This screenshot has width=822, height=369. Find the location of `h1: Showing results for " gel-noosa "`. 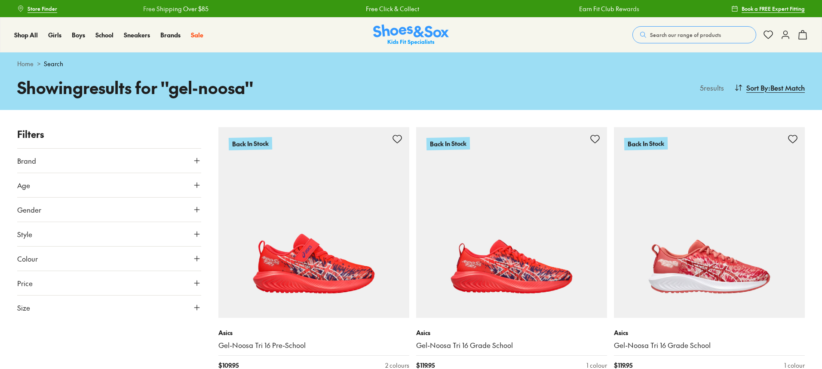

h1: Showing results for " gel-noosa " is located at coordinates (214, 87).